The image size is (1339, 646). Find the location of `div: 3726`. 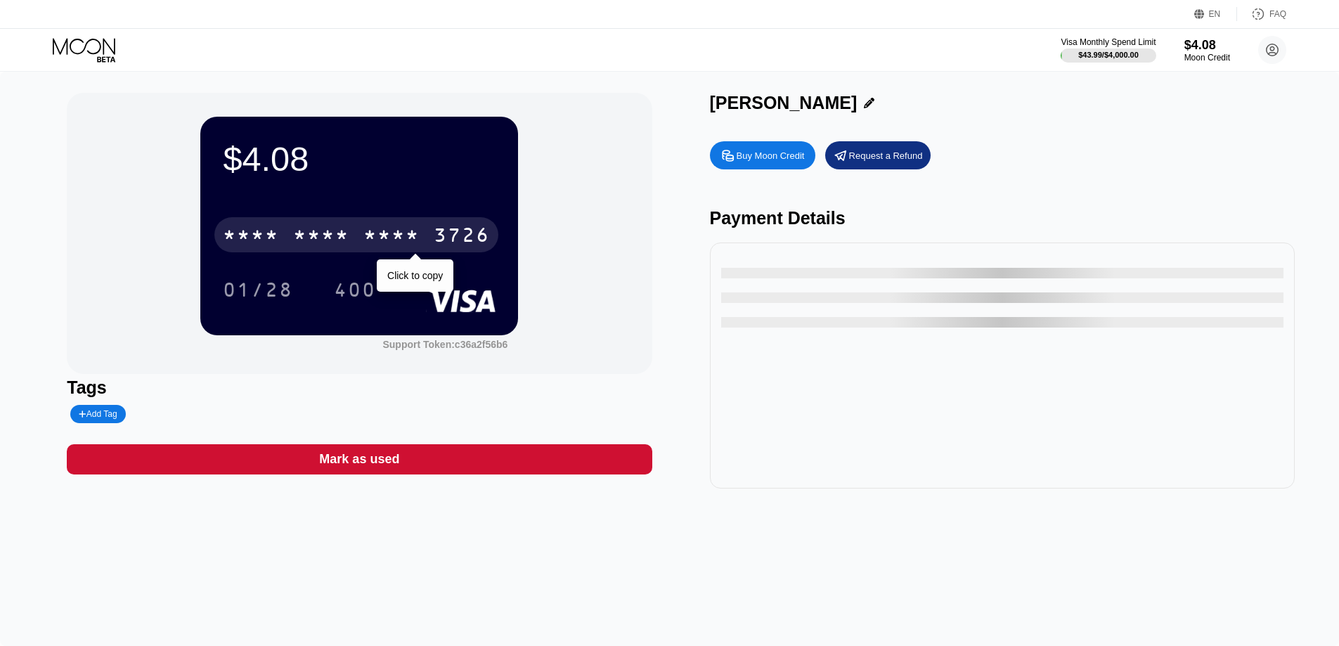

div: 3726 is located at coordinates (462, 237).